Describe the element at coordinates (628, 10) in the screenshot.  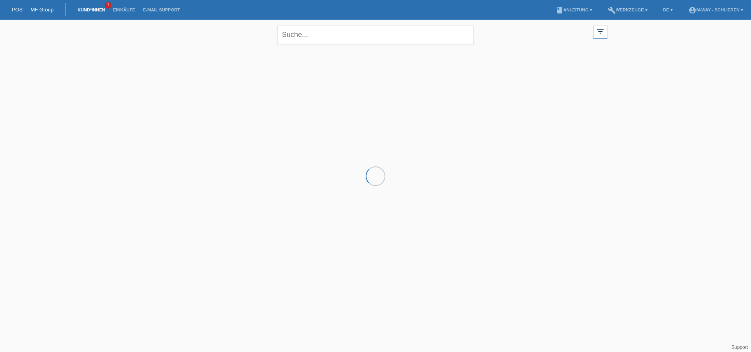
I see `a: buildWerkzeuge ▾` at that location.